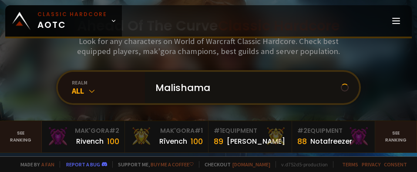 The height and width of the screenshot is (172, 417). I want to click on div: 88, so click(302, 141).